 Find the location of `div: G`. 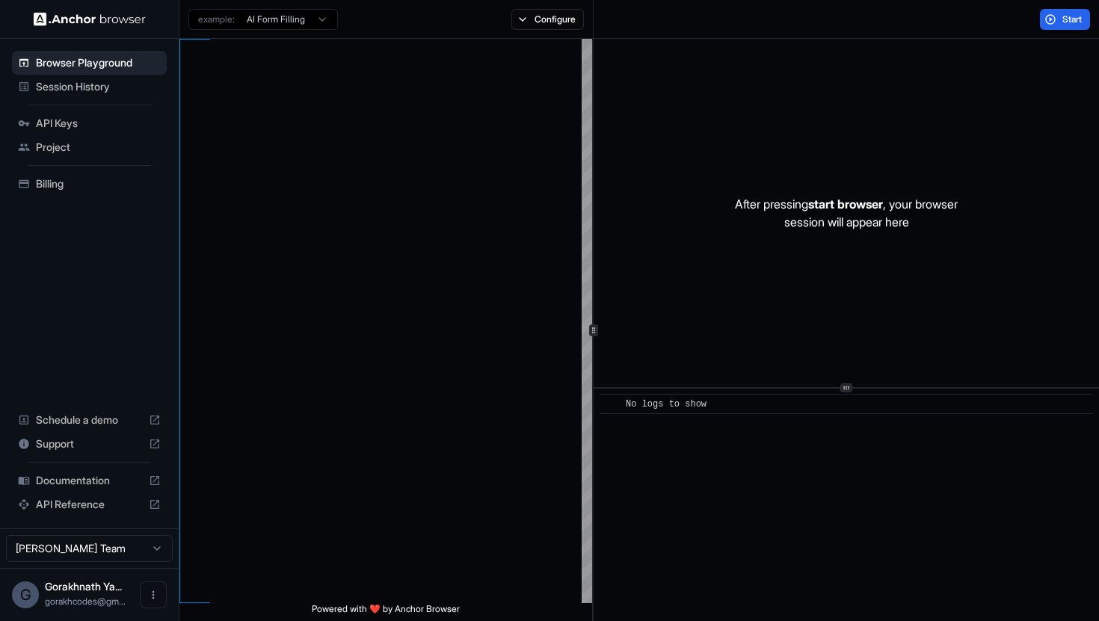

div: G is located at coordinates (25, 595).